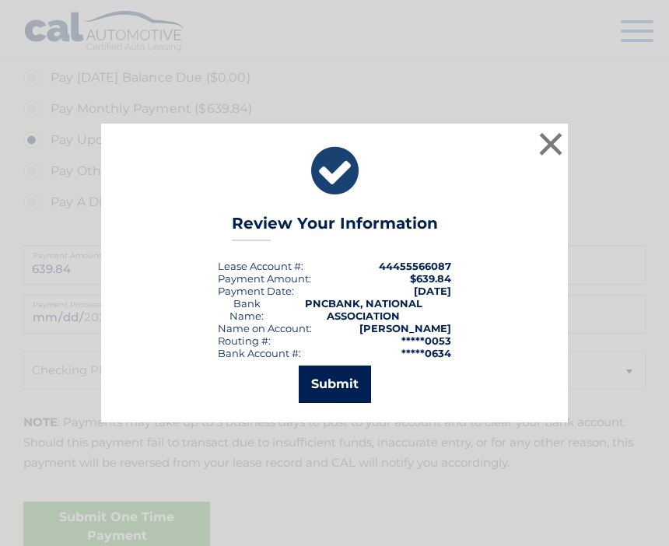  What do you see at coordinates (255, 291) in the screenshot?
I see `span: Payment Date` at bounding box center [255, 291].